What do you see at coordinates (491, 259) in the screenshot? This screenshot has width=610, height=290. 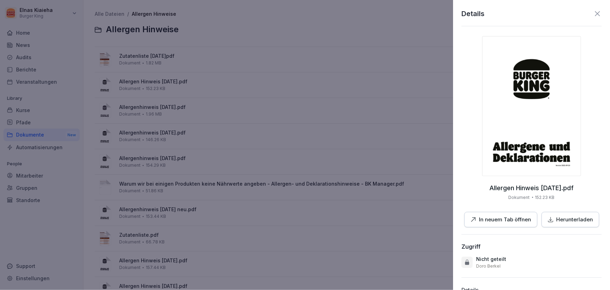 I see `p: Nicht geteilt` at bounding box center [491, 259].